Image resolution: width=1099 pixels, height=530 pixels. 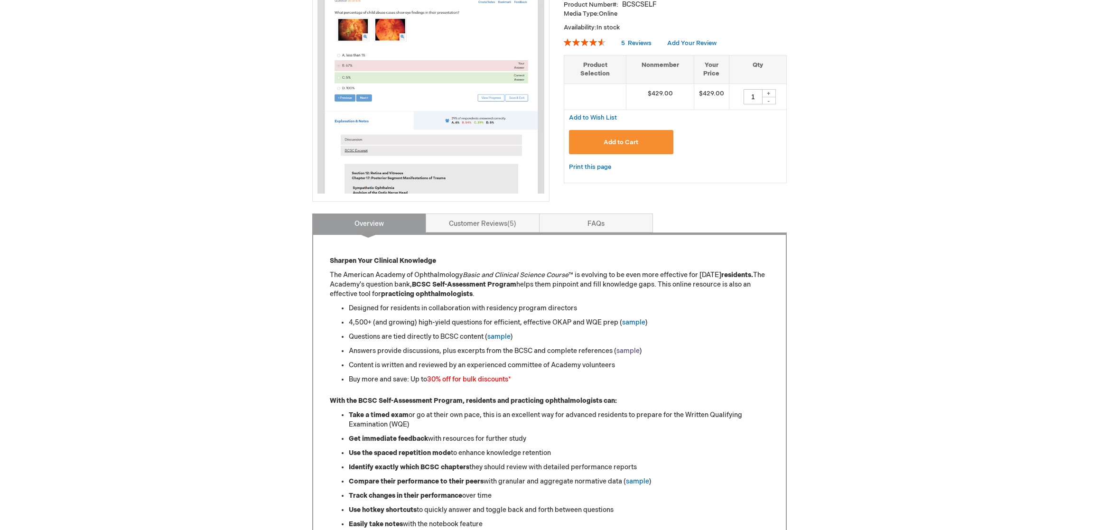 What do you see at coordinates (757, 69) in the screenshot?
I see `th: Qty` at bounding box center [757, 69].